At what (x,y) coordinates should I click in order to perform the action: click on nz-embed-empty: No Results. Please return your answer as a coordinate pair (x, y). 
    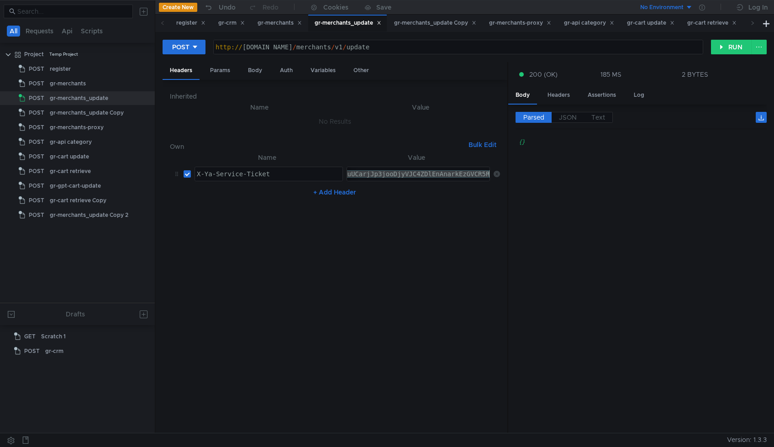
    Looking at the image, I should click on (335, 121).